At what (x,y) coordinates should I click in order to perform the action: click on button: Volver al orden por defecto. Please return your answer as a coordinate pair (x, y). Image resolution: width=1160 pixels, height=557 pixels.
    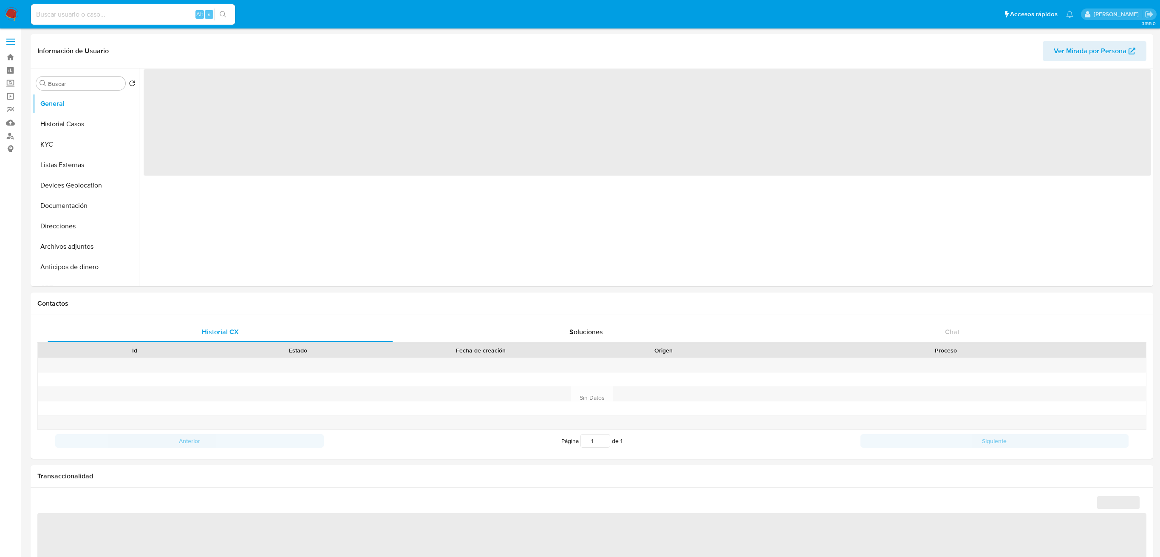
    Looking at the image, I should click on (132, 85).